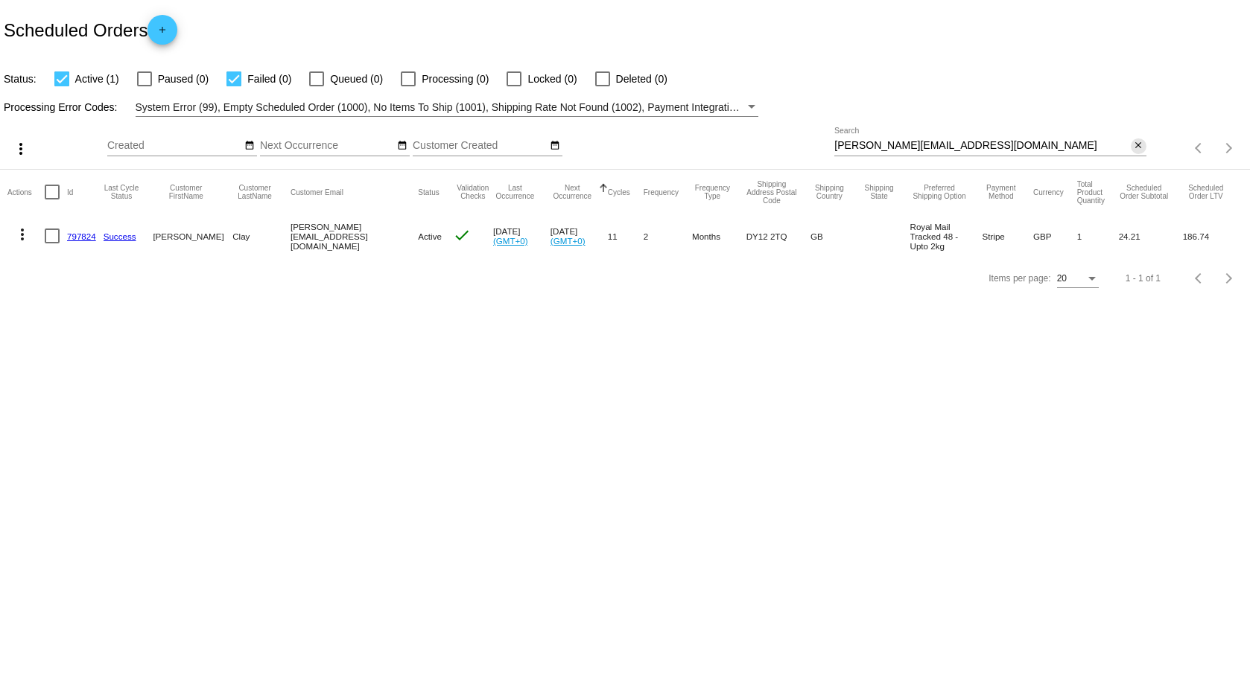 The height and width of the screenshot is (678, 1250). Describe the element at coordinates (981, 146) in the screenshot. I see `input: Search` at that location.